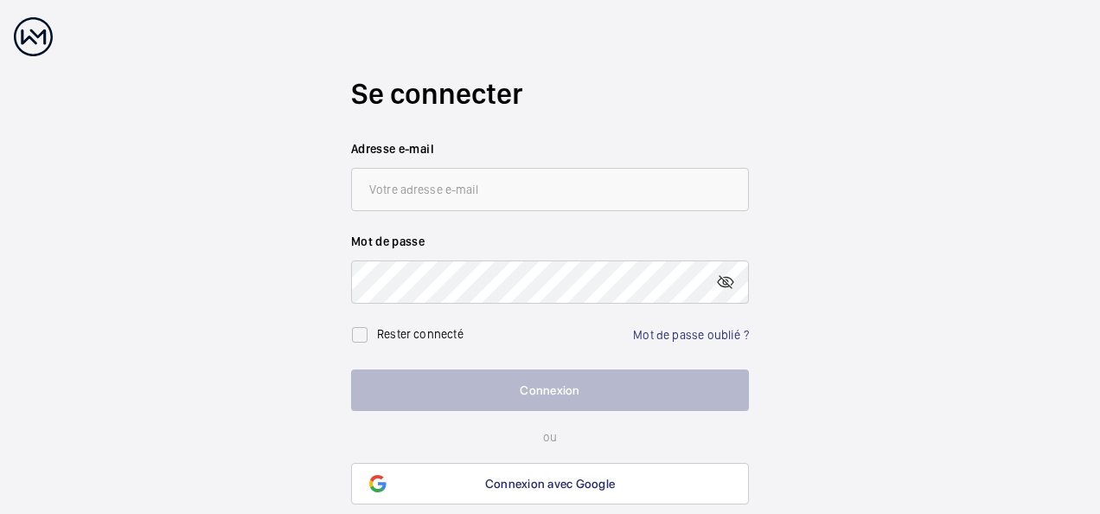  I want to click on button: Connexion, so click(550, 390).